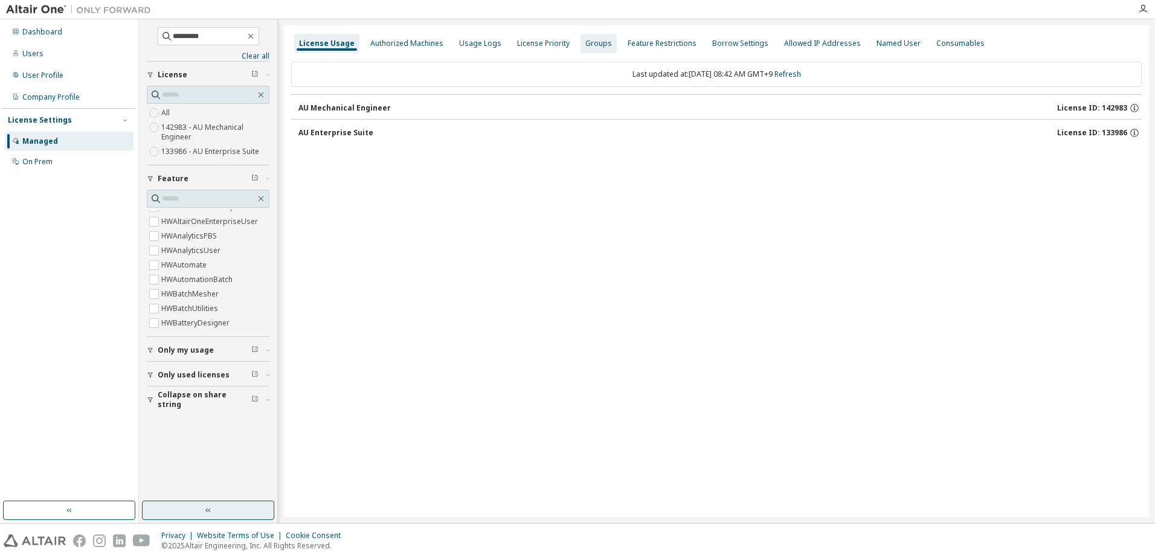  I want to click on div: Consumables, so click(961, 44).